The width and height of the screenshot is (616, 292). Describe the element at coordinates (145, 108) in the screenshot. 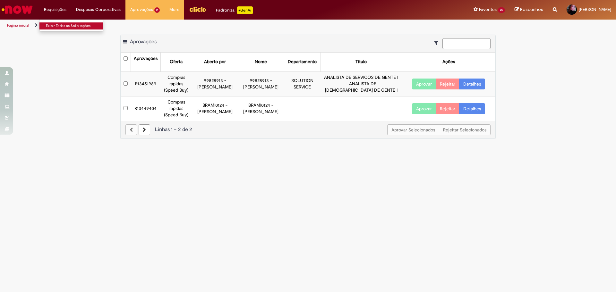

I see `td: R13449404` at that location.